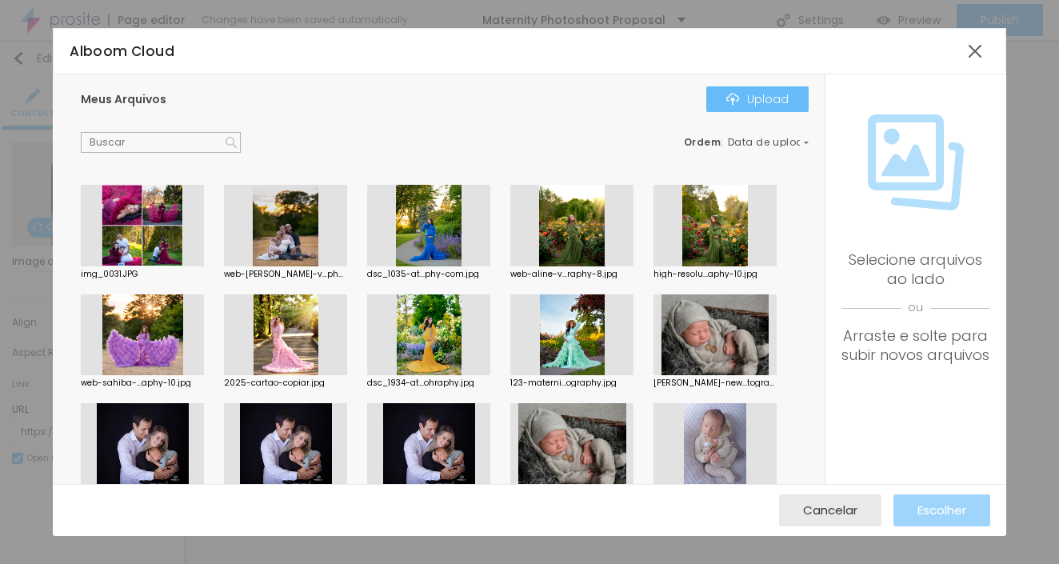 This screenshot has width=1059, height=564. What do you see at coordinates (830, 510) in the screenshot?
I see `span: Cancelar` at bounding box center [830, 510].